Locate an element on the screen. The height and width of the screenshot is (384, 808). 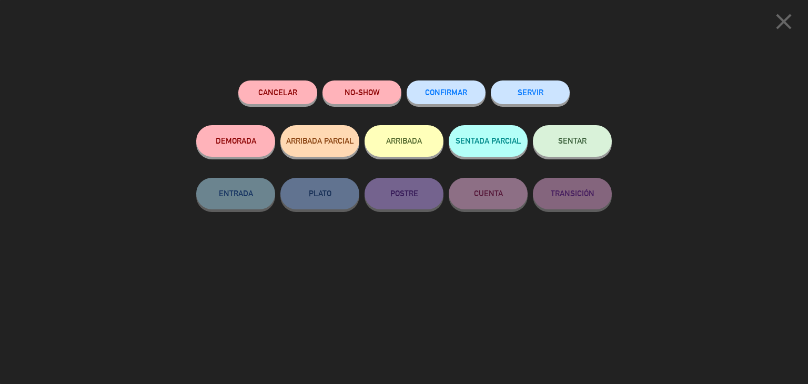
i: close is located at coordinates (784, 22).